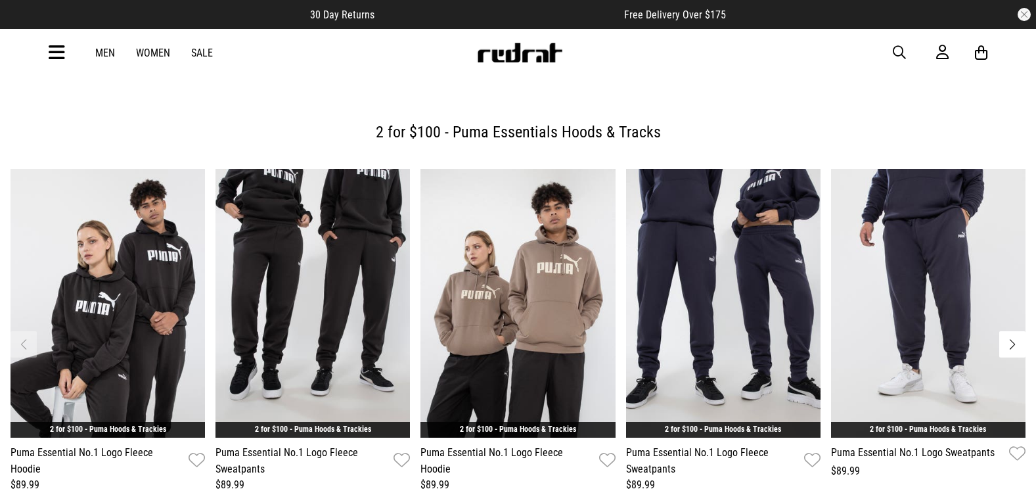 This screenshot has width=1036, height=489. What do you see at coordinates (723, 303) in the screenshot?
I see `img: Puma Essential No.1 Logo Fleece Sweatpants in Blue` at bounding box center [723, 303].